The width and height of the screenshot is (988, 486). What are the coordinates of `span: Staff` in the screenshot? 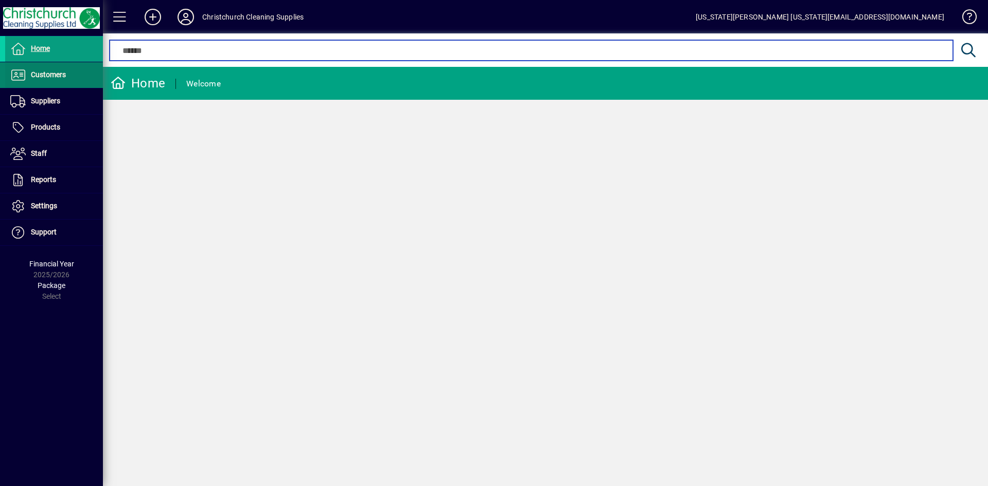 It's located at (39, 153).